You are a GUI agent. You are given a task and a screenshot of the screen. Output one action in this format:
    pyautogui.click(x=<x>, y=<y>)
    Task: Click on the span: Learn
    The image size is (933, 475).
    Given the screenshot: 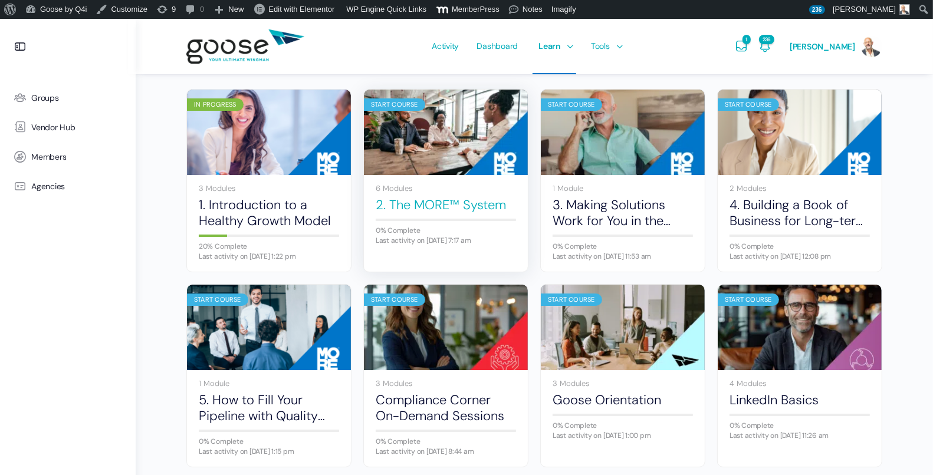 What is the action you would take?
    pyautogui.click(x=549, y=46)
    